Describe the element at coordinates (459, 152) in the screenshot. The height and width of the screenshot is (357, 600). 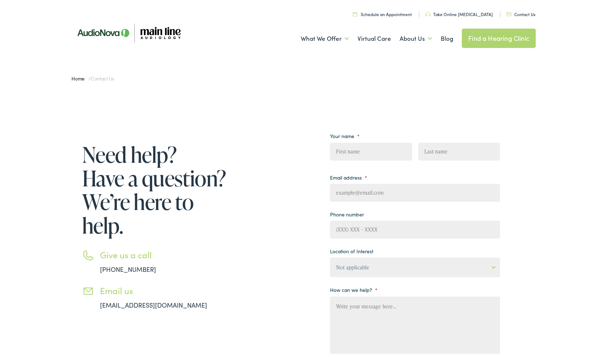
I see `input: Last name` at that location.